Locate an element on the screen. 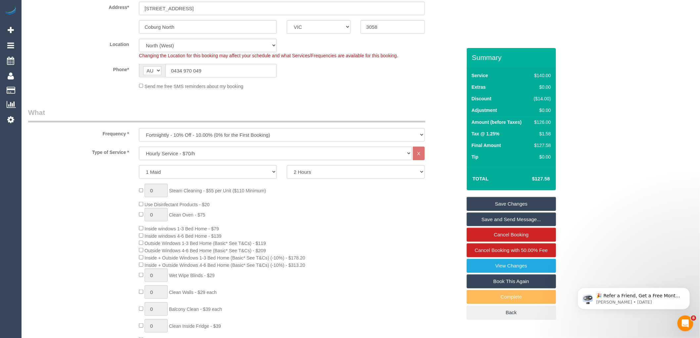 The height and width of the screenshot is (338, 700). legend: What is located at coordinates (227, 115).